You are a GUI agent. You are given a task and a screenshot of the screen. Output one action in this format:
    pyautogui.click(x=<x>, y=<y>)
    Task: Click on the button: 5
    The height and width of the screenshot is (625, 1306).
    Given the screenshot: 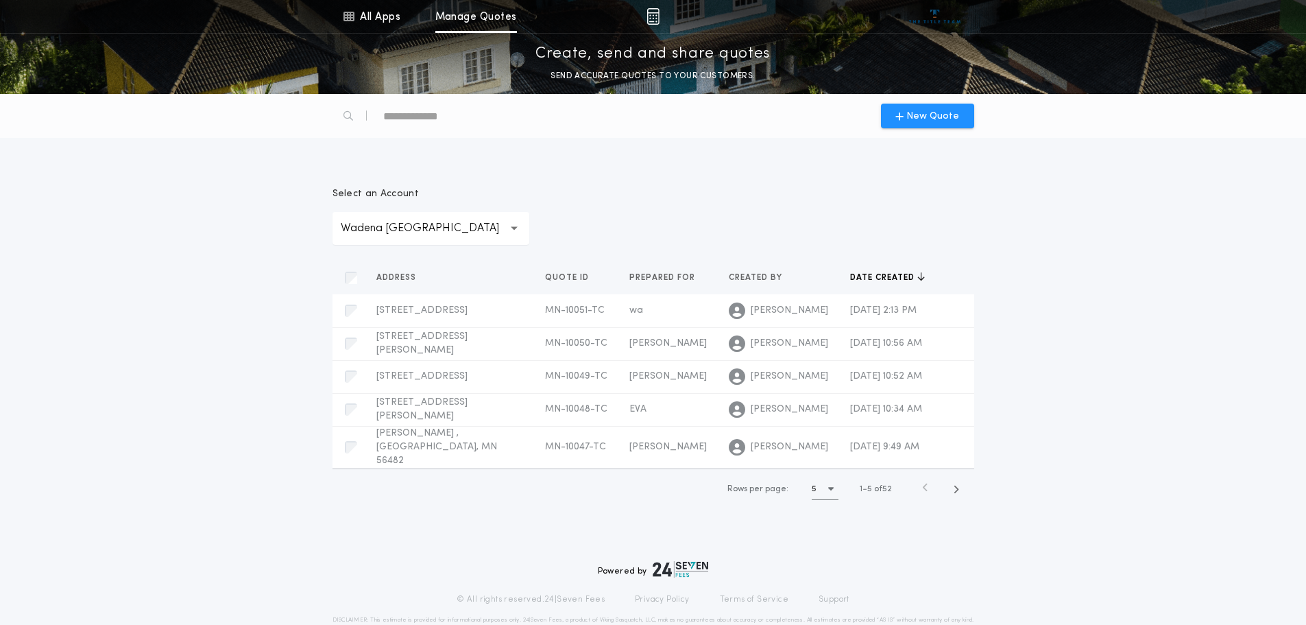 What is the action you would take?
    pyautogui.click(x=825, y=489)
    